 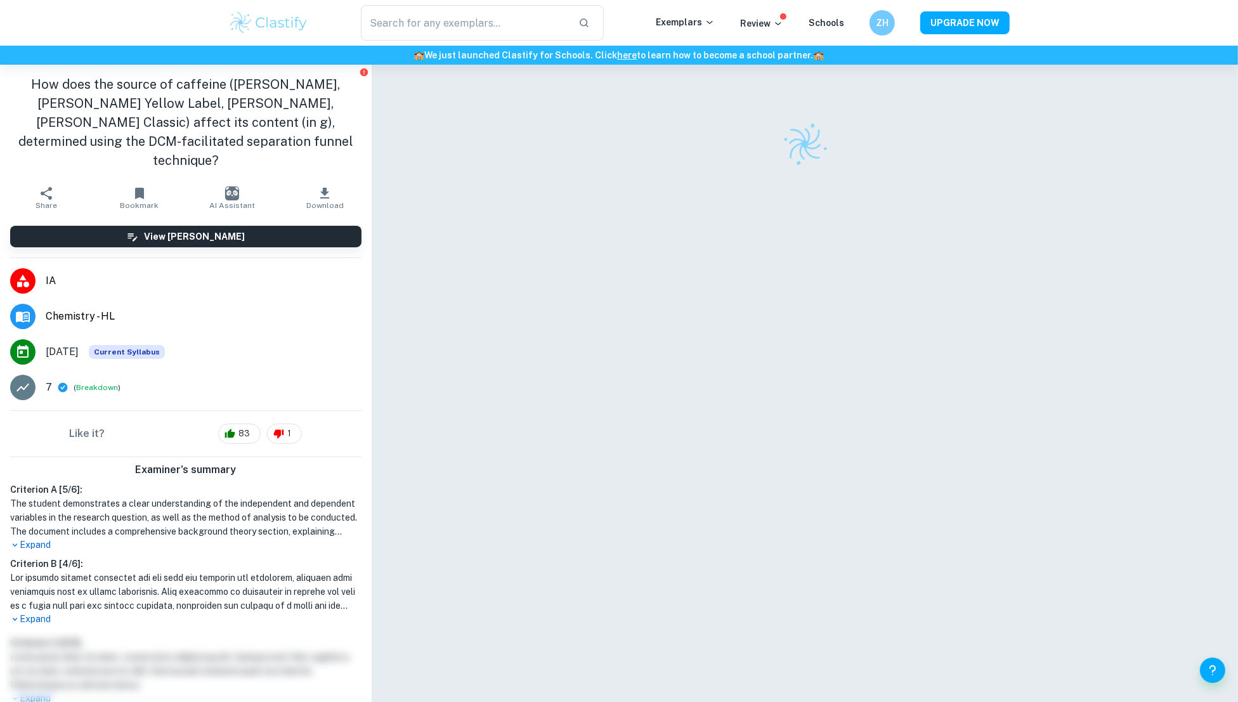 I want to click on span: 1, so click(x=289, y=434).